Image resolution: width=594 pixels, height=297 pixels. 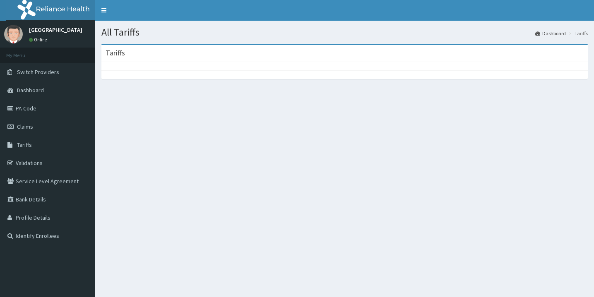 What do you see at coordinates (39, 40) in the screenshot?
I see `a: Online` at bounding box center [39, 40].